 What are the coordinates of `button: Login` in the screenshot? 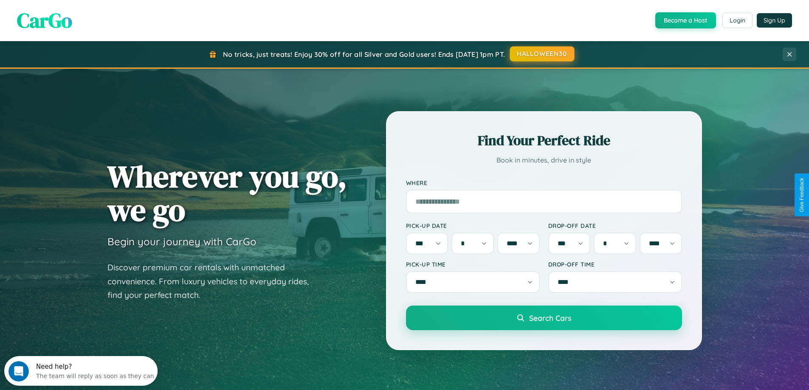 It's located at (737, 20).